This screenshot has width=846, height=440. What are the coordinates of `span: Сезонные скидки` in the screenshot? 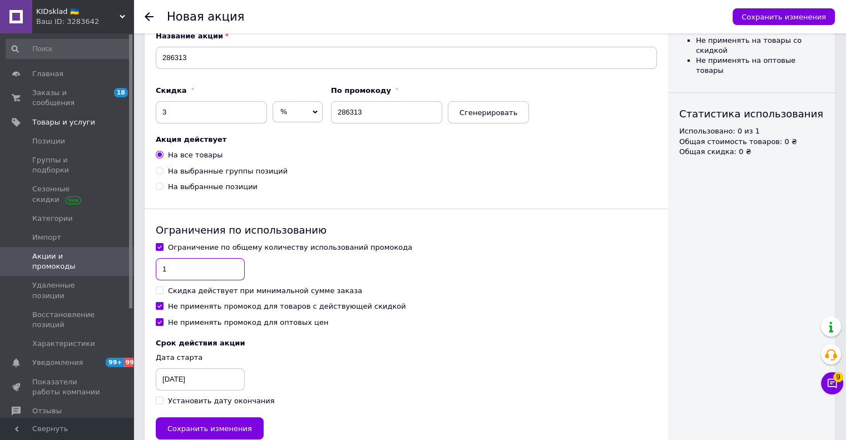 It's located at (67, 194).